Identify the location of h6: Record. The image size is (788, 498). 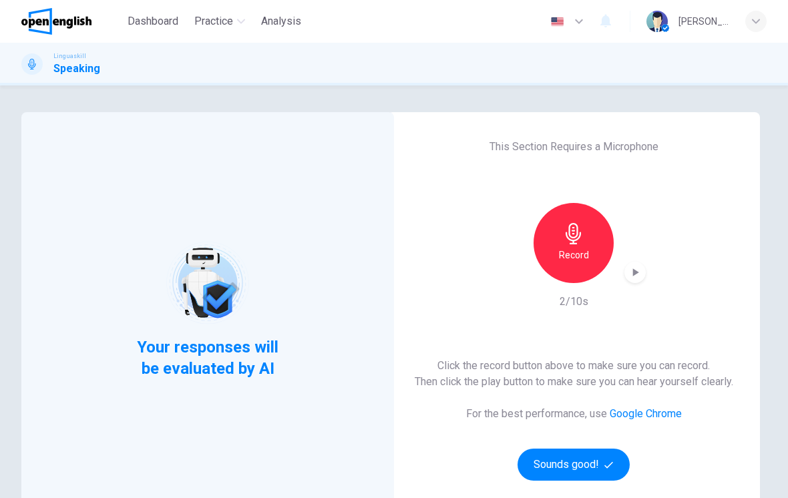
(574, 255).